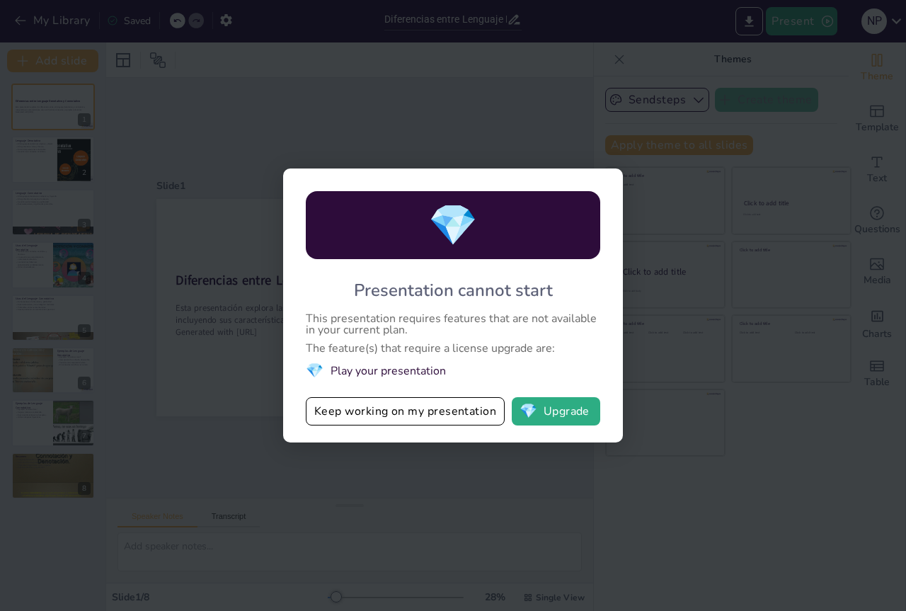  I want to click on li: Play your presentation, so click(453, 370).